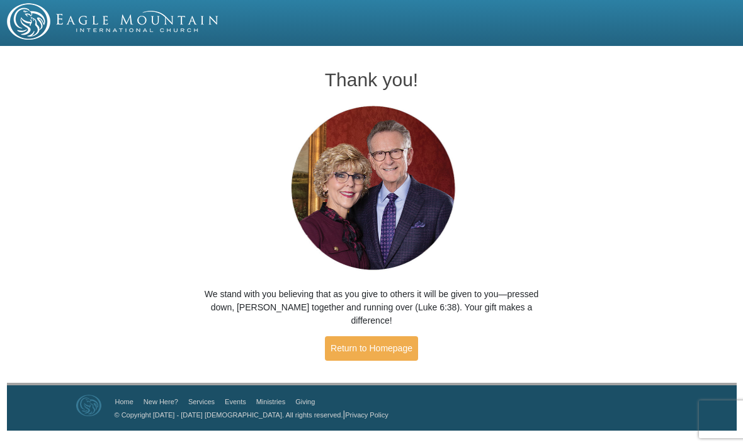 The image size is (743, 447). What do you see at coordinates (366, 415) in the screenshot?
I see `a: Privacy Policy` at bounding box center [366, 415].